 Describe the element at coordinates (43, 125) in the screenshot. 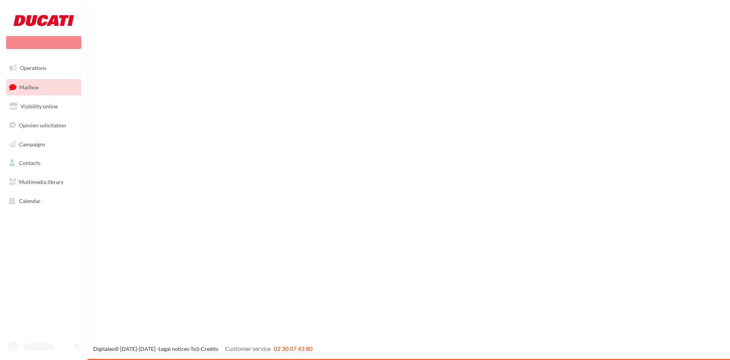

I see `span: Opinion solicitation` at that location.